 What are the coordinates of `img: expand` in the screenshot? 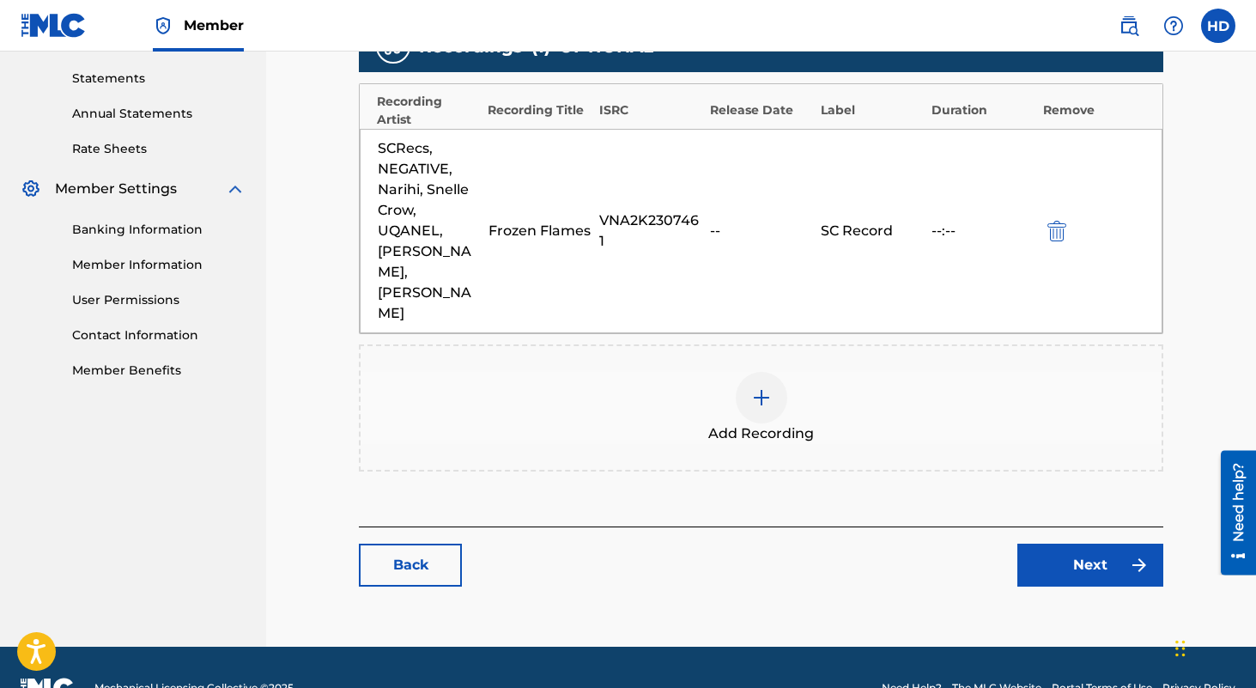 It's located at (235, 189).